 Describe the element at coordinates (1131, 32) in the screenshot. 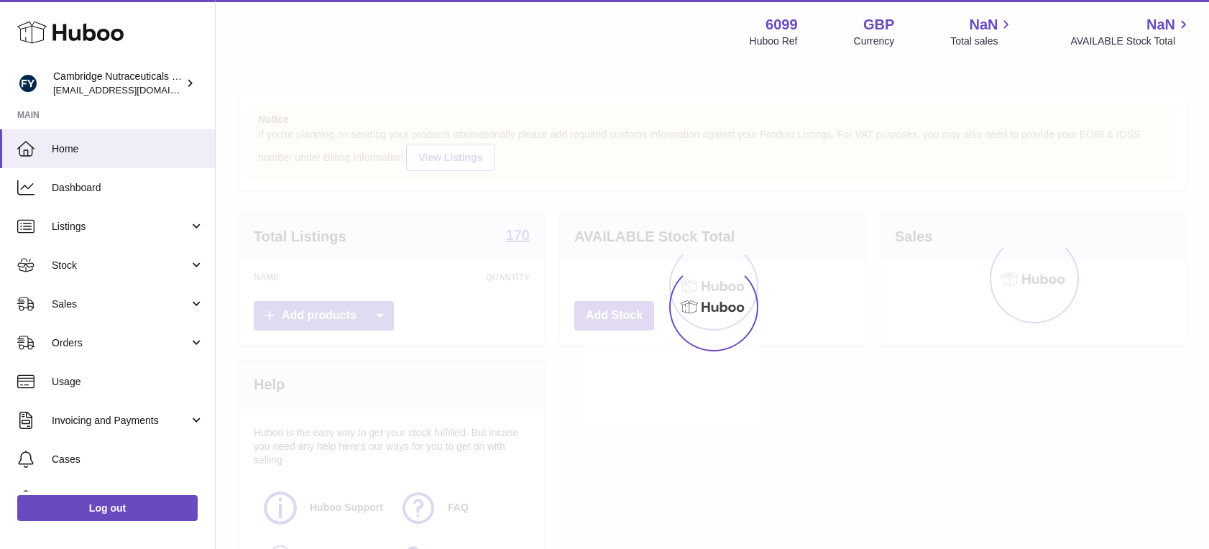

I see `a: NaN AVAILABLE Stock Total` at that location.